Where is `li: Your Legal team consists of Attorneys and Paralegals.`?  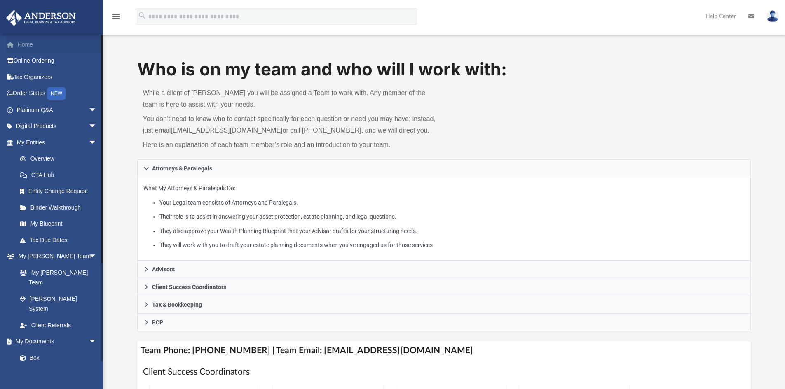
li: Your Legal team consists of Attorneys and Paralegals. is located at coordinates (452, 203).